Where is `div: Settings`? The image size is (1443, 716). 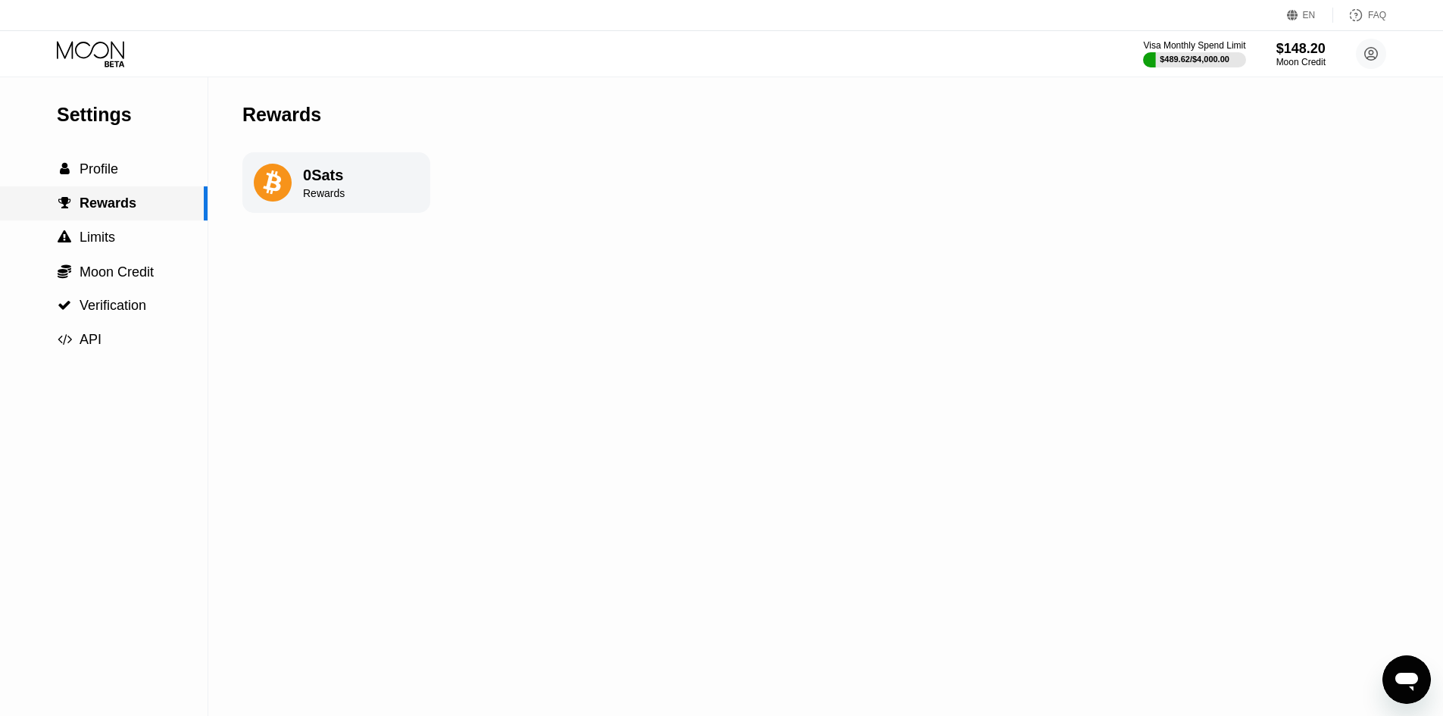 div: Settings is located at coordinates (132, 114).